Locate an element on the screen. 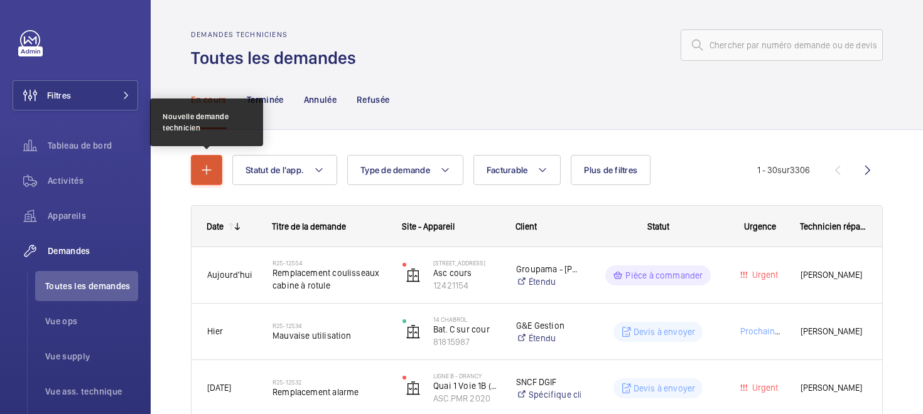  span: Titre de la demande is located at coordinates (309, 227).